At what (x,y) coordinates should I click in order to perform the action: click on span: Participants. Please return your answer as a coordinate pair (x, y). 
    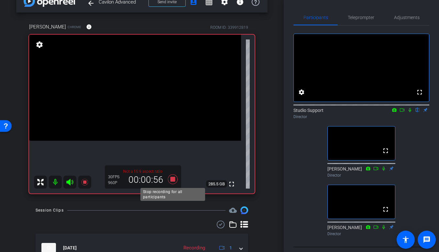
    Looking at the image, I should click on (316, 17).